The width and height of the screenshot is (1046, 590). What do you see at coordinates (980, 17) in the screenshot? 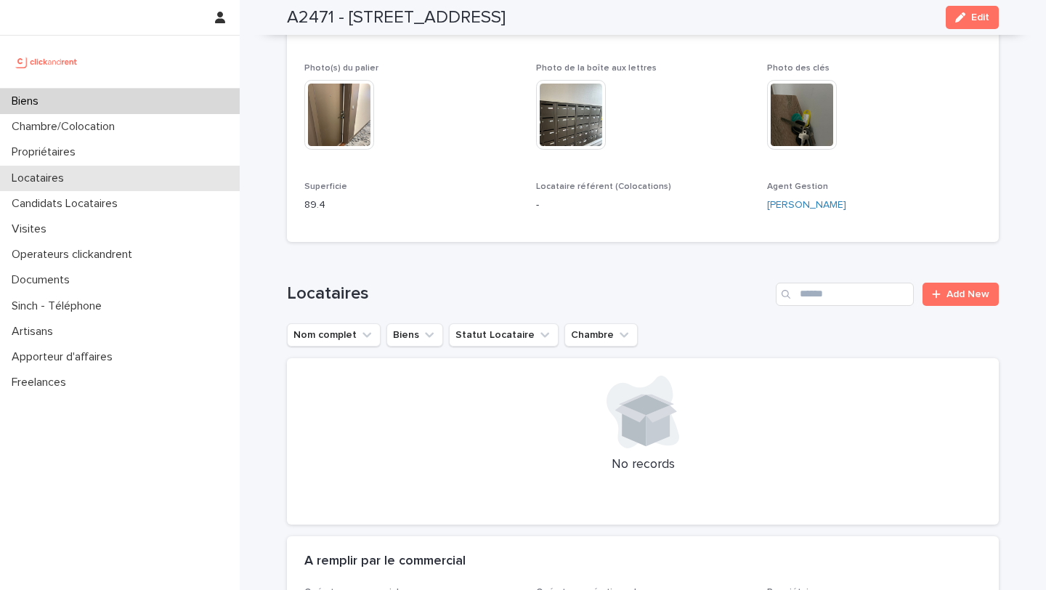
I see `span: Edit` at bounding box center [980, 17].